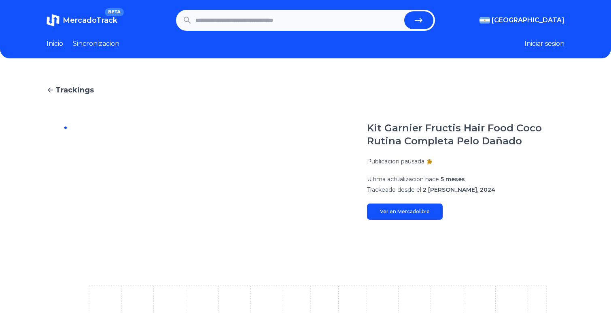 The height and width of the screenshot is (313, 611). What do you see at coordinates (306, 90) in the screenshot?
I see `a: Trackings` at bounding box center [306, 90].